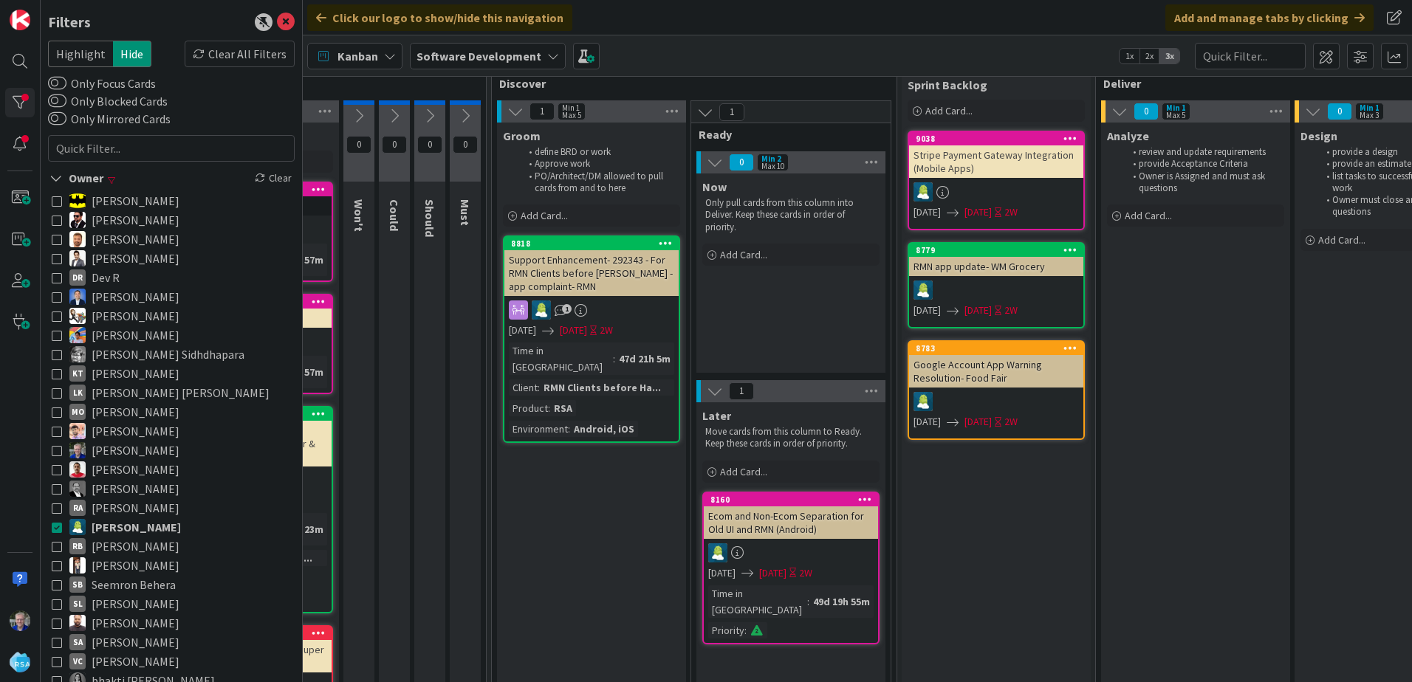 The height and width of the screenshot is (682, 1412). What do you see at coordinates (171, 148) in the screenshot?
I see `input: Quick Filter...` at bounding box center [171, 148].